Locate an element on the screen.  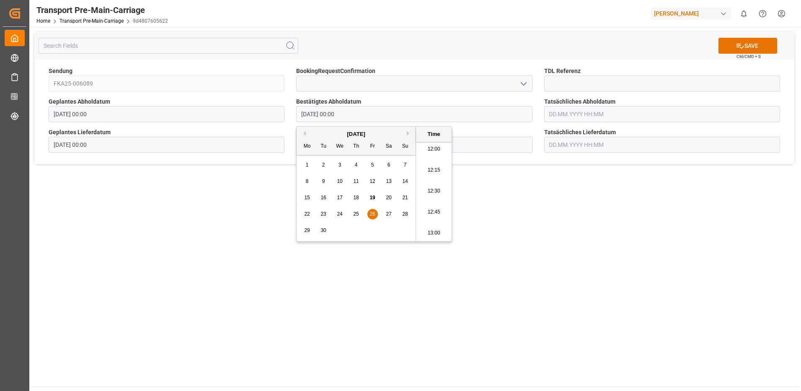
div: Choose Thursday, September 25th, 2025 is located at coordinates (356, 214).